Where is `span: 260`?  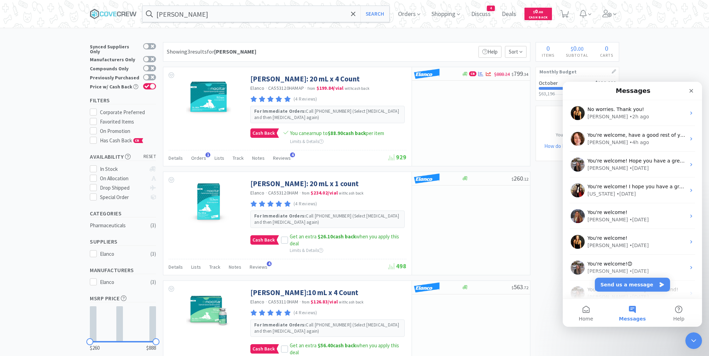
span: 260 is located at coordinates (520, 178).